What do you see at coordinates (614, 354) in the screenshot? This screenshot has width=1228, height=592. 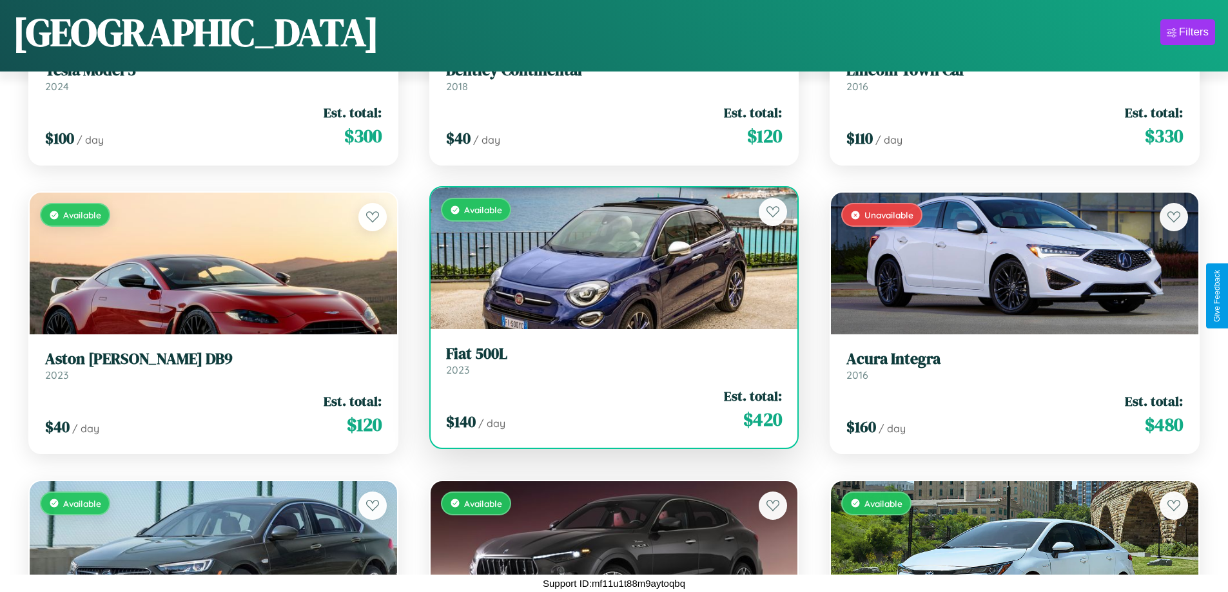 I see `h3: Fiat 500L` at bounding box center [614, 354].